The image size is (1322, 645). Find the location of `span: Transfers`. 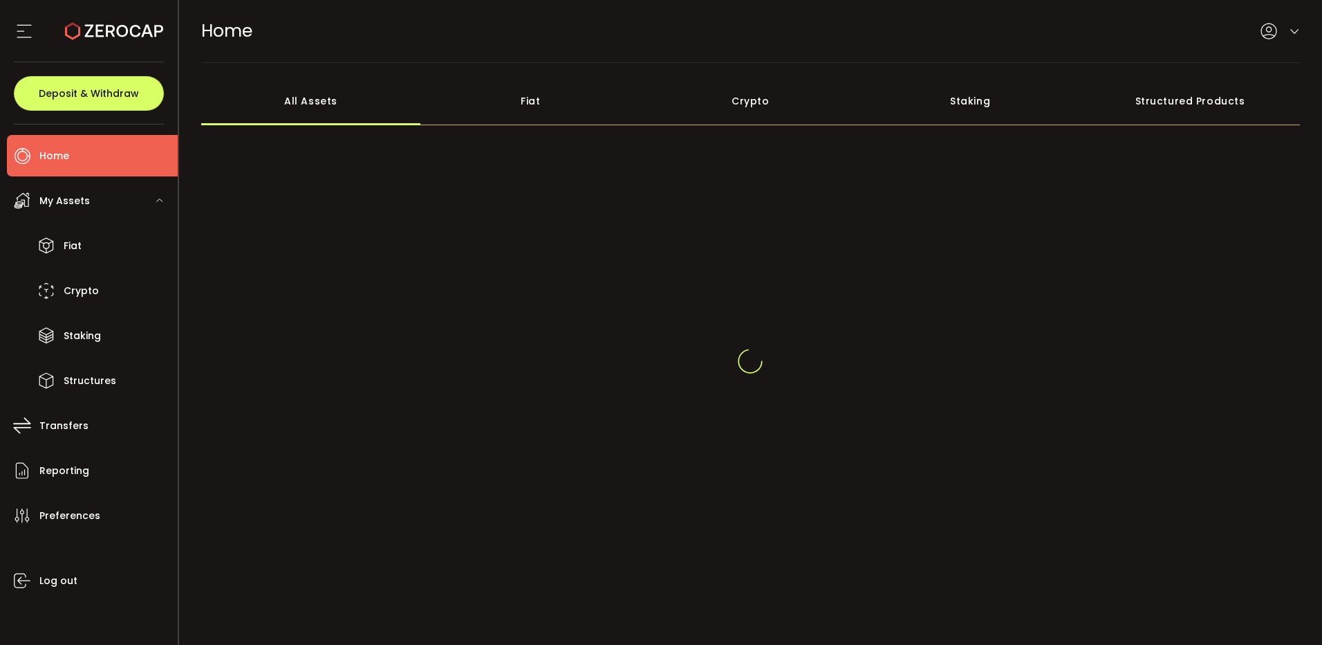

span: Transfers is located at coordinates (64, 425).